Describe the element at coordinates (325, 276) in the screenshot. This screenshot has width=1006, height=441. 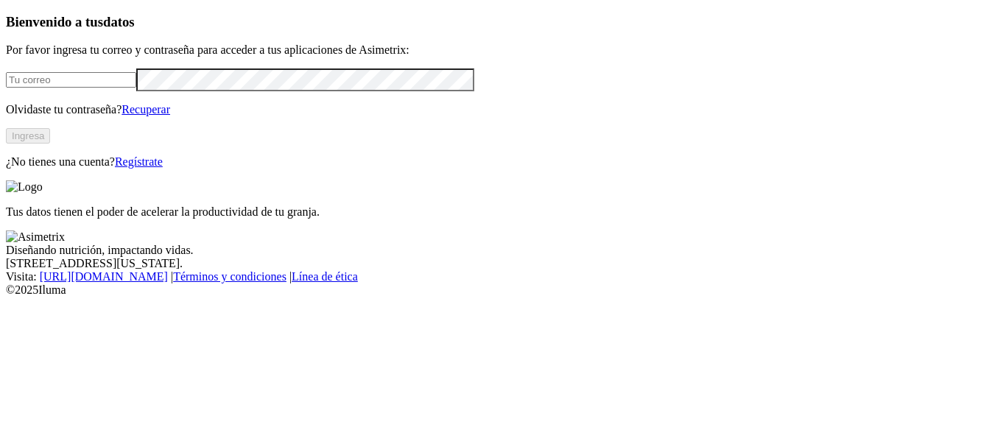
I see `a: Línea de ética` at that location.